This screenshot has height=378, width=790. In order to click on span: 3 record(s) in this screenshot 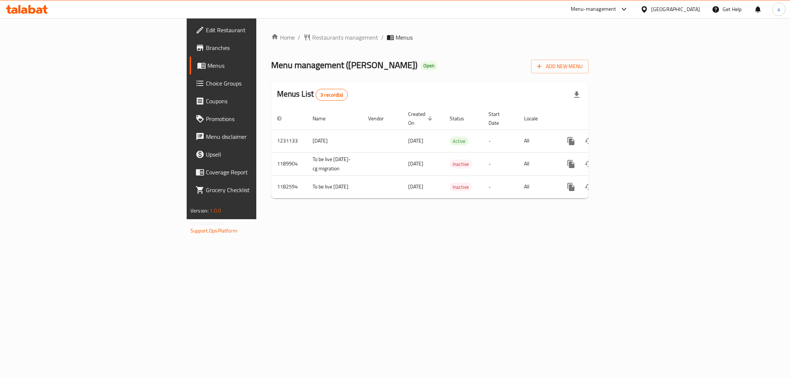, I will do `click(332, 95)`.